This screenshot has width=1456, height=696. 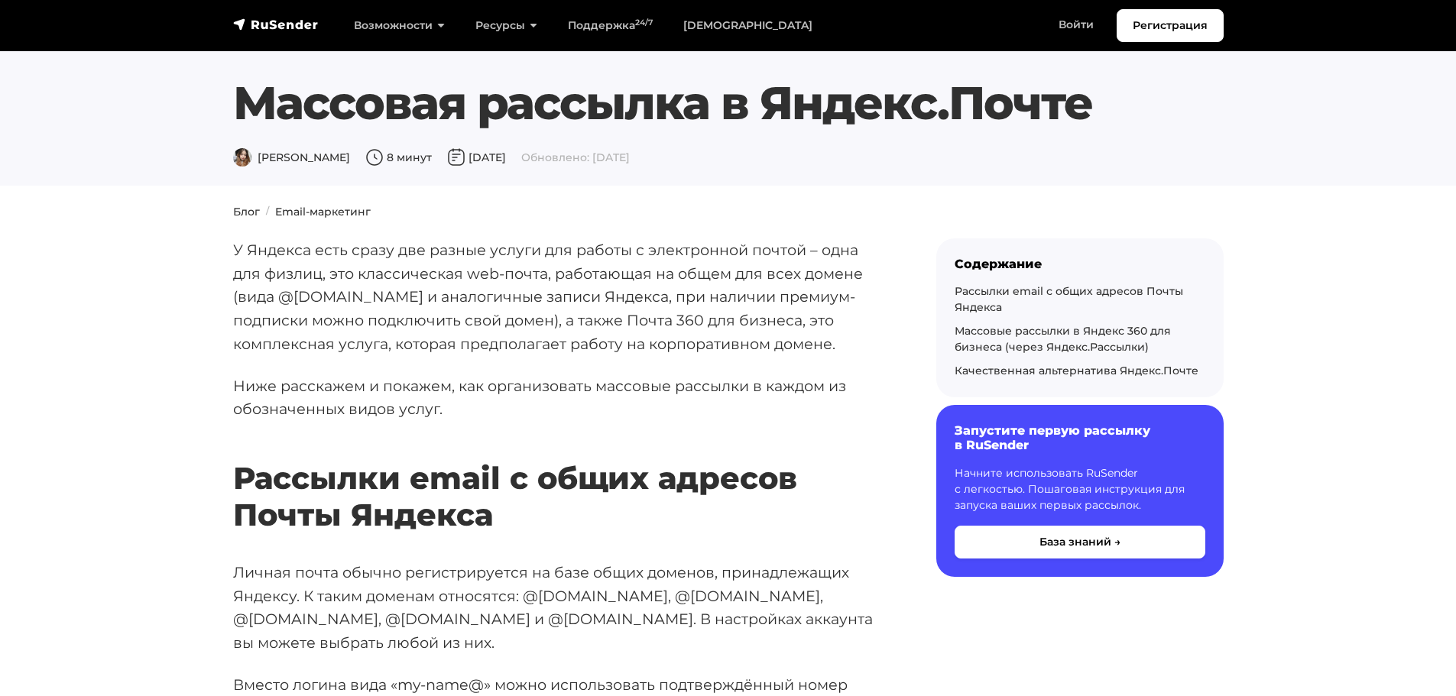 What do you see at coordinates (1080, 438) in the screenshot?
I see `h6: Запустите первую рассылку в RuSender` at bounding box center [1080, 438].